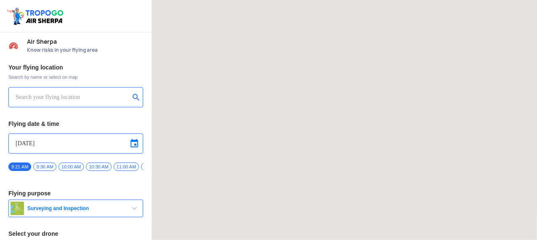 This screenshot has width=537, height=240. What do you see at coordinates (76, 209) in the screenshot?
I see `button: Surveying and Inspection` at bounding box center [76, 209].